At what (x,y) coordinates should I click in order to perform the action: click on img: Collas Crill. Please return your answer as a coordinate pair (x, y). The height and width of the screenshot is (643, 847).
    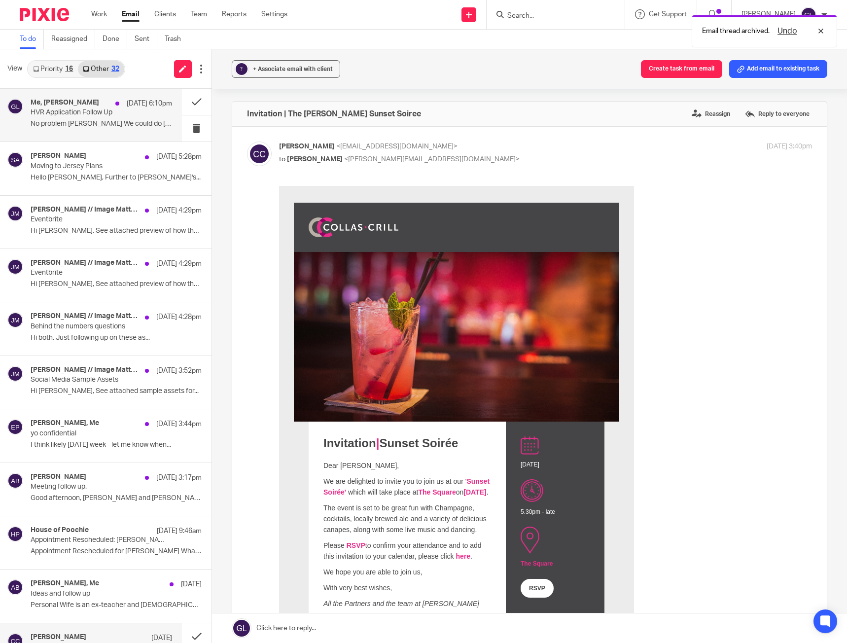
    Looking at the image, I should click on (74, 41).